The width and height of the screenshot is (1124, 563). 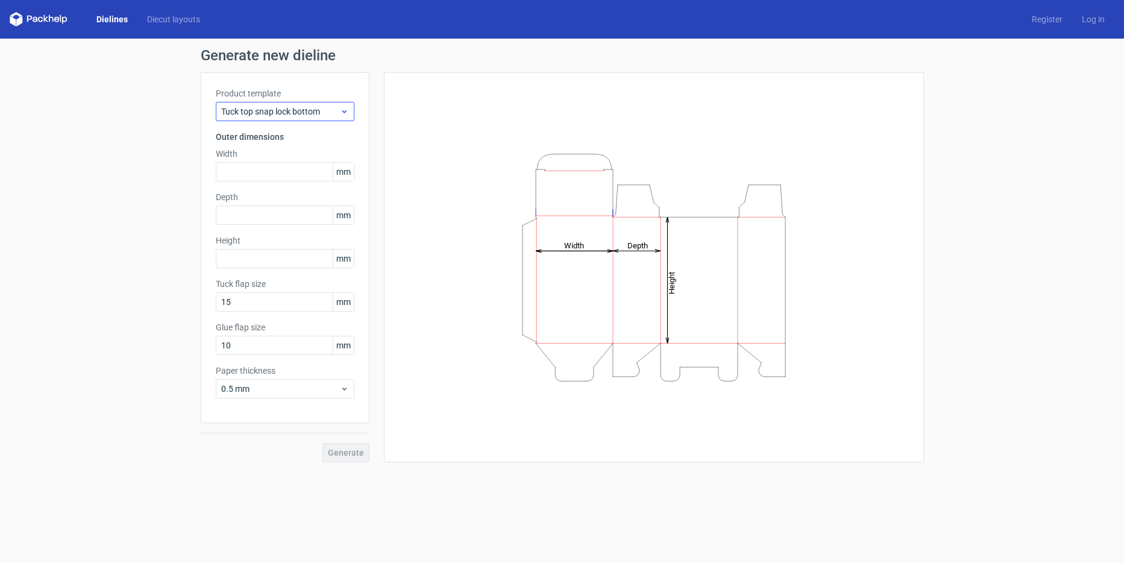 What do you see at coordinates (638, 245) in the screenshot?
I see `tspan: Depth` at bounding box center [638, 245].